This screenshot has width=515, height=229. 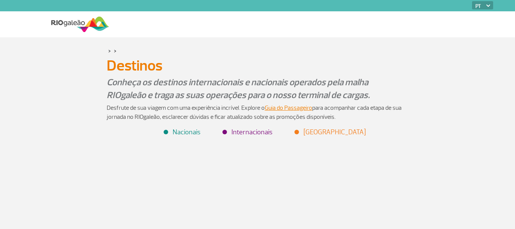 I want to click on p: Conheça os destinos internacionais e nacionais operados pela malha RIOgaleão e traga as suas oper..., so click(x=257, y=89).